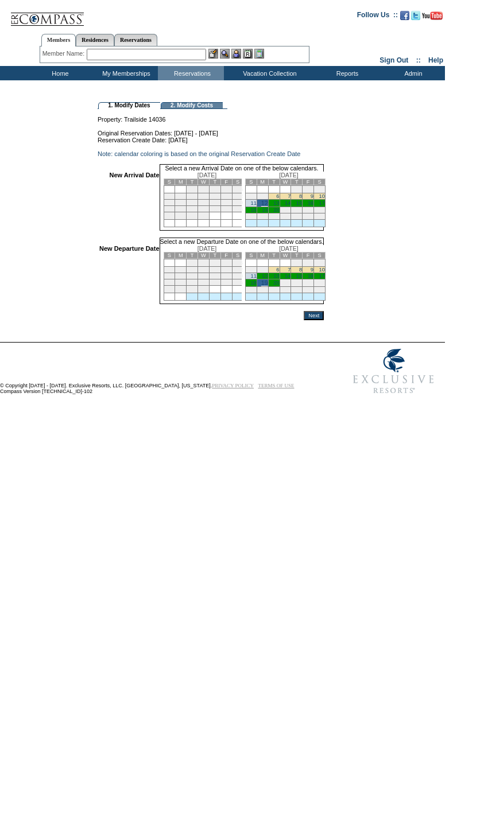 This screenshot has width=488, height=832. Describe the element at coordinates (129, 274) in the screenshot. I see `td: New Departure Date` at that location.